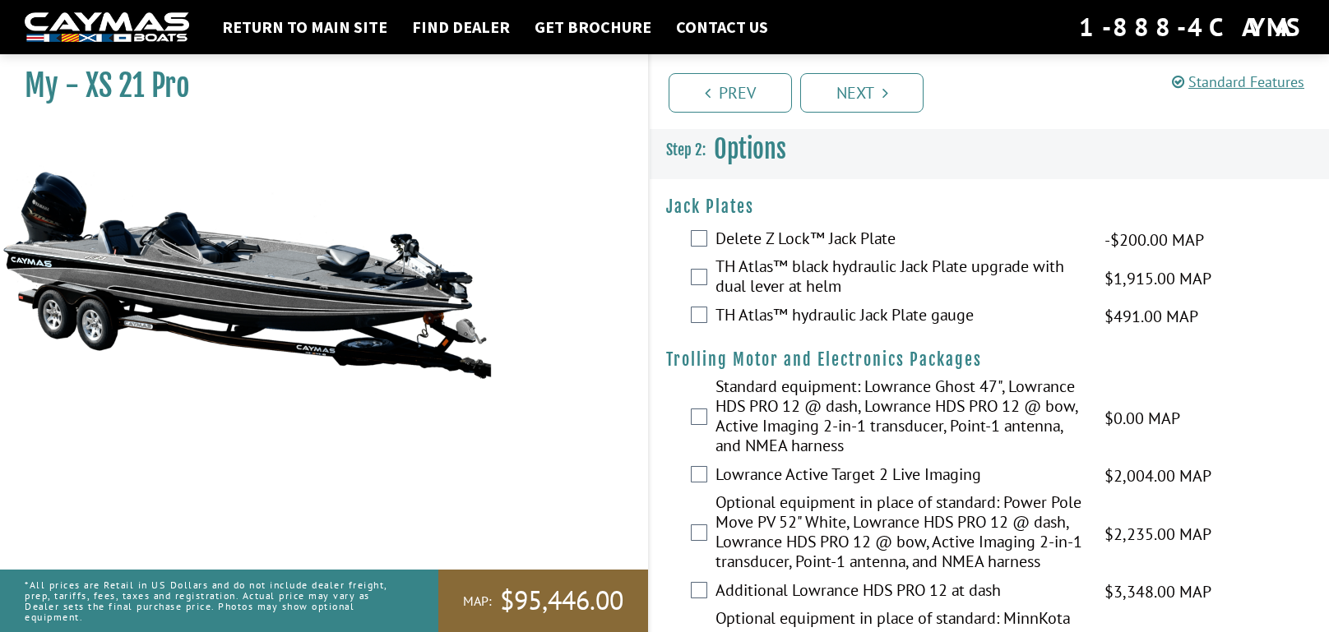 The image size is (1329, 632). Describe the element at coordinates (561, 601) in the screenshot. I see `span: $95,446.00` at that location.